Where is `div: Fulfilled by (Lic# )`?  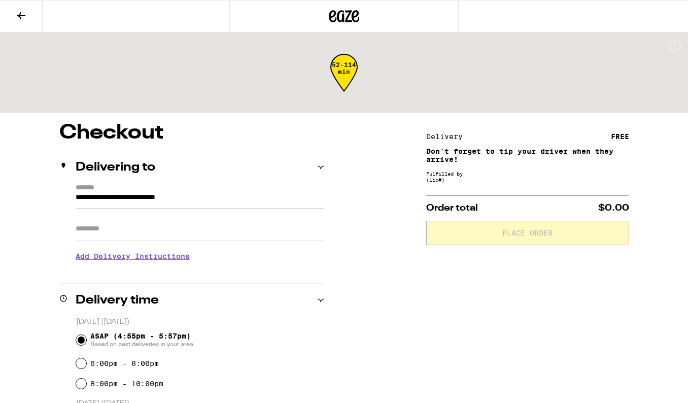 div: Fulfilled by (Lic# ) is located at coordinates (528, 177).